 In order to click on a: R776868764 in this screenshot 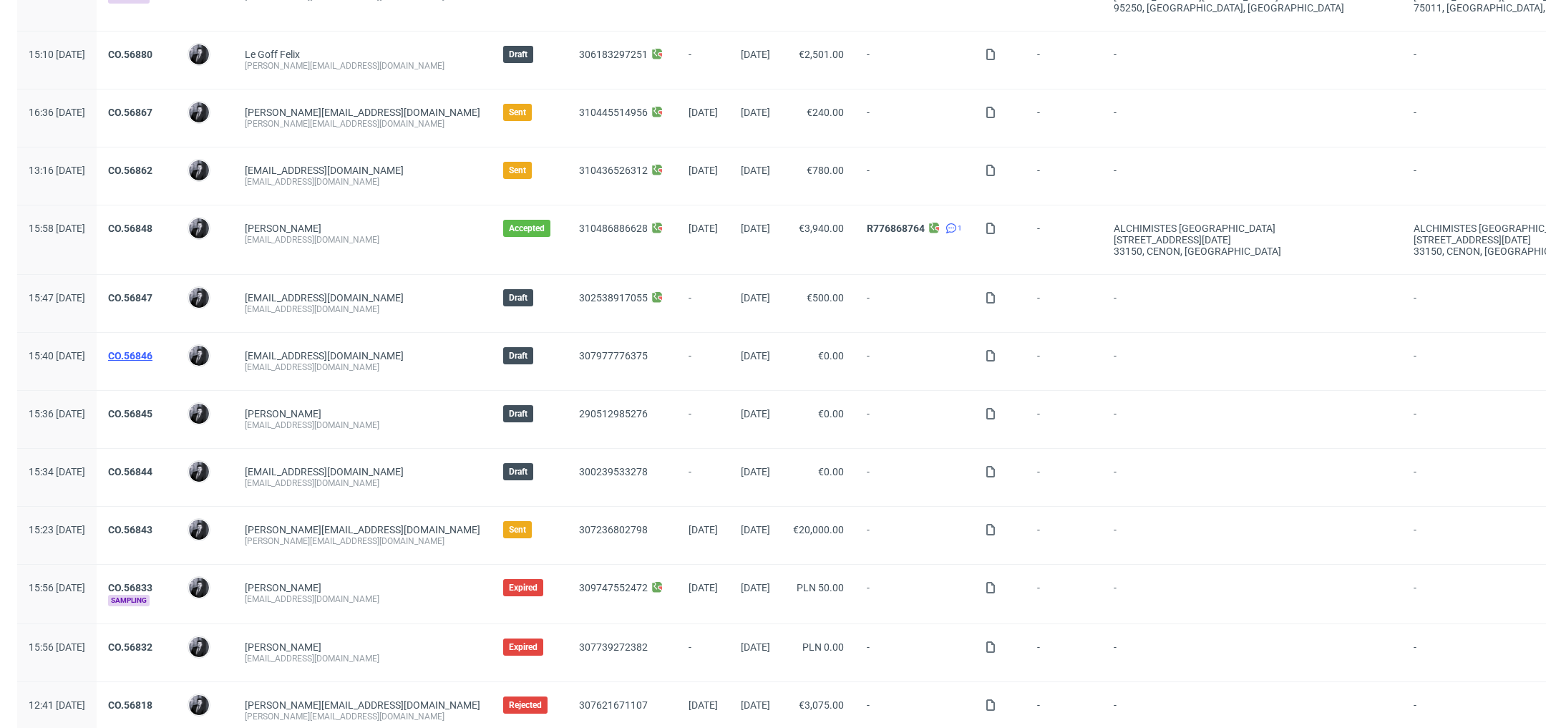, I will do `click(896, 228)`.